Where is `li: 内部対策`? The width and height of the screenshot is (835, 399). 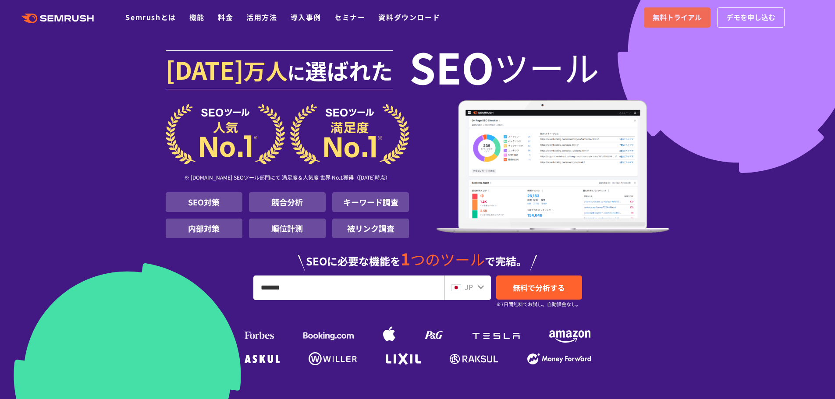 li: 内部対策 is located at coordinates (204, 228).